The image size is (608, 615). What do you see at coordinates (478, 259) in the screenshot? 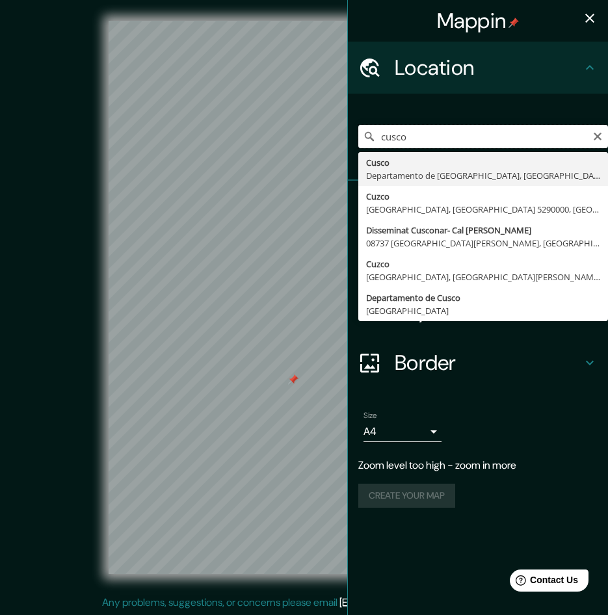
I see `div: Style` at bounding box center [478, 259].